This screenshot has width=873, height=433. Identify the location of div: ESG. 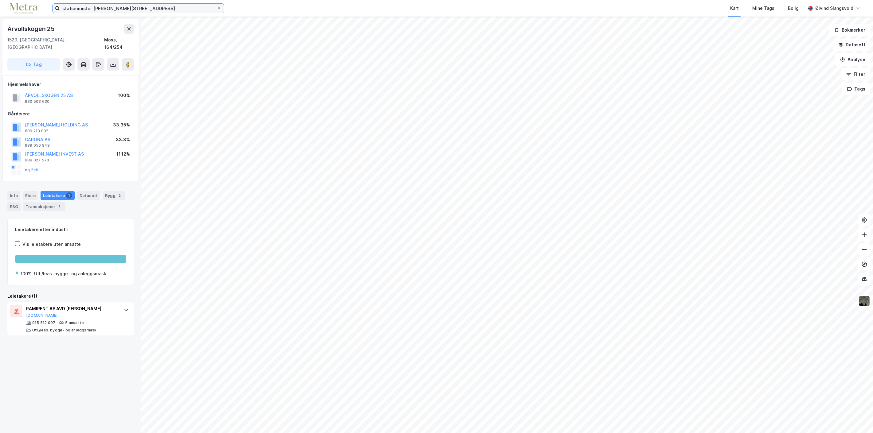
(14, 207).